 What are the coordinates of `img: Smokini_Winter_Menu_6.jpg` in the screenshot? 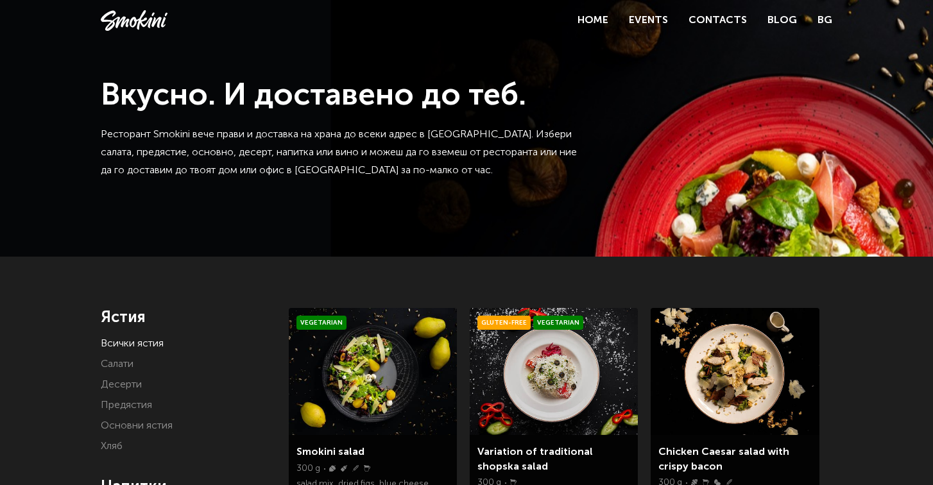 It's located at (554, 371).